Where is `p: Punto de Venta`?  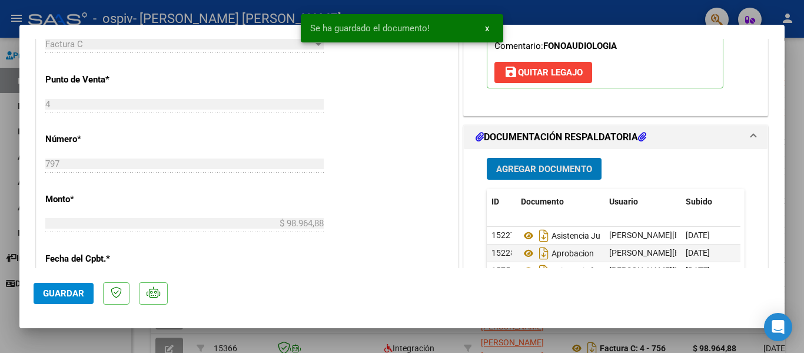 p: Punto de Venta is located at coordinates (106, 79).